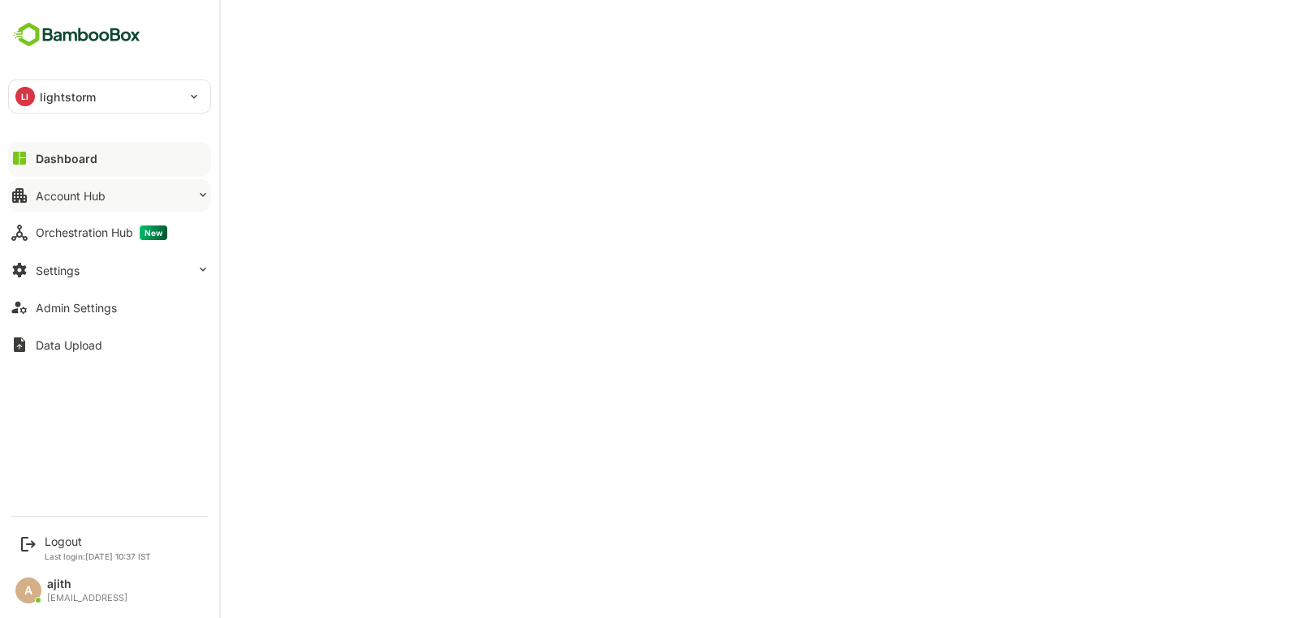 The width and height of the screenshot is (1299, 618). What do you see at coordinates (110, 270) in the screenshot?
I see `button: Settings` at bounding box center [110, 270].